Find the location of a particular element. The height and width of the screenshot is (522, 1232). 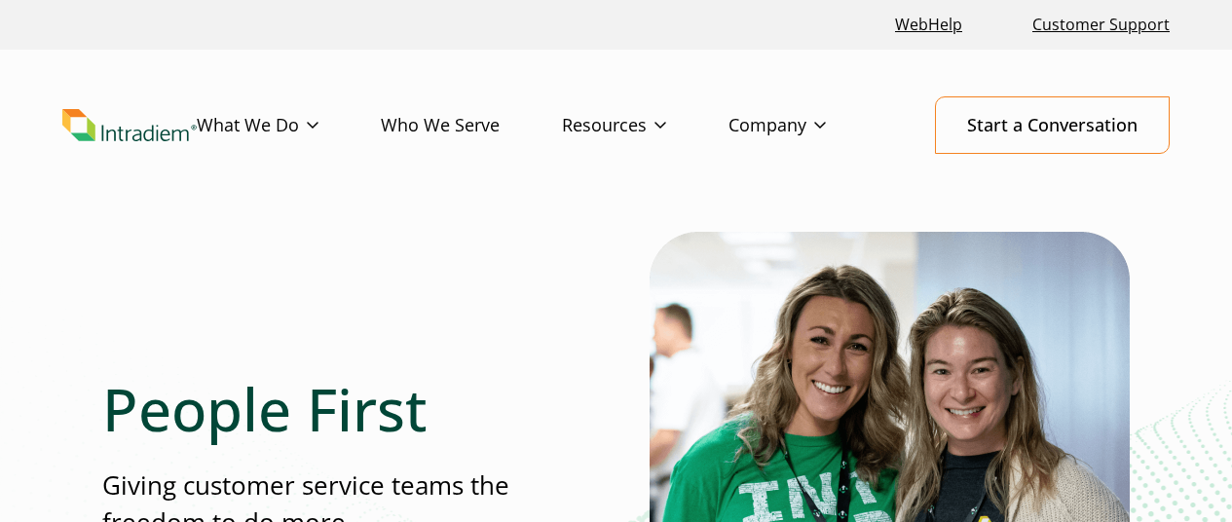

img: Intradiem is located at coordinates (130, 126).